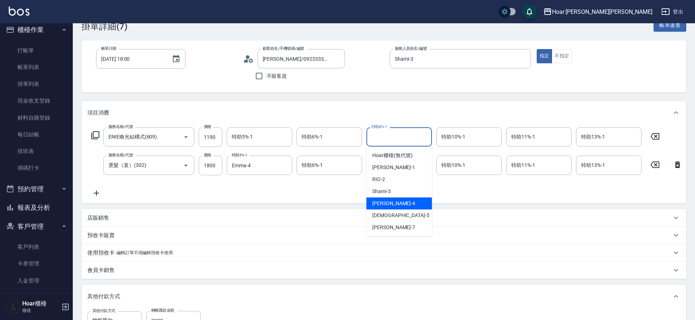  I want to click on a: 材料自購登錄, so click(36, 118).